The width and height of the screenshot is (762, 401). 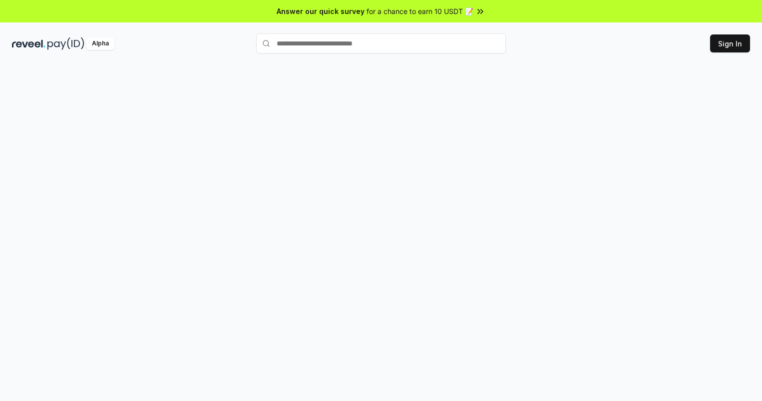 I want to click on span: Answer our quick survey, so click(x=321, y=11).